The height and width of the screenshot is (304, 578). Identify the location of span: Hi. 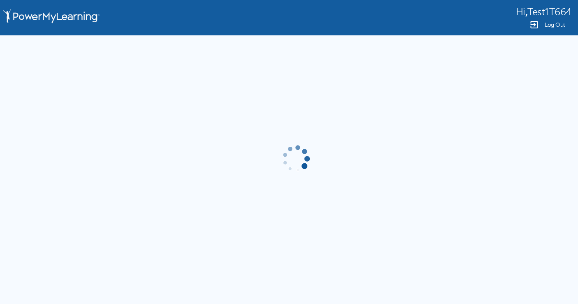
(520, 12).